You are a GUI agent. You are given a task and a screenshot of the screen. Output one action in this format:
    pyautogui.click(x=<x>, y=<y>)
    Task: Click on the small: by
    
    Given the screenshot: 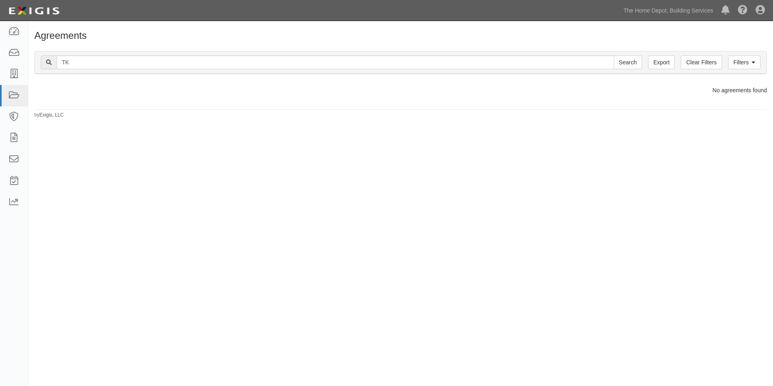 What is the action you would take?
    pyautogui.click(x=49, y=115)
    